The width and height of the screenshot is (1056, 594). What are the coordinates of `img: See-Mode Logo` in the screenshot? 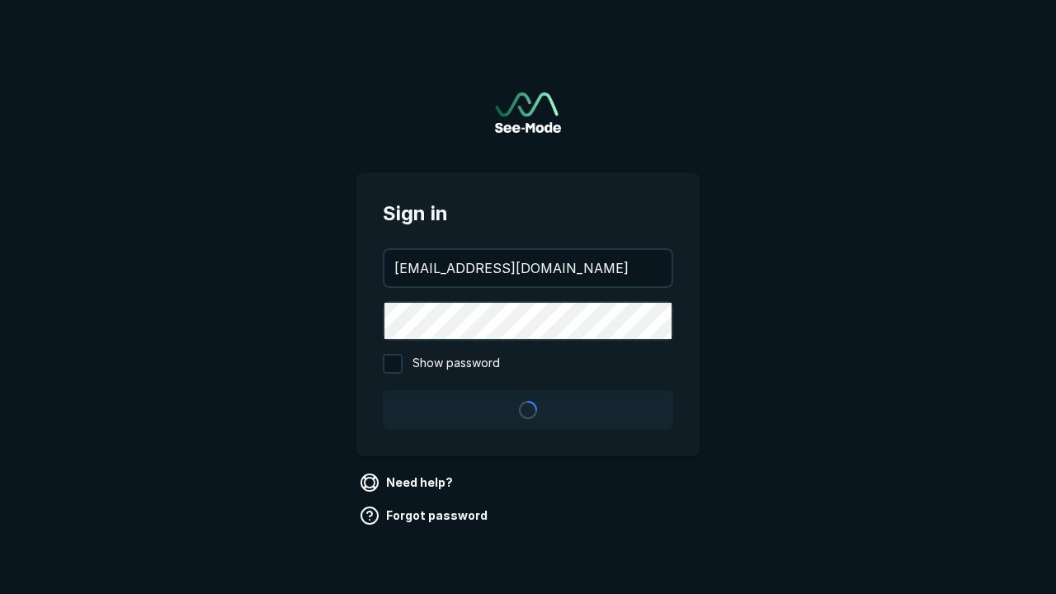 It's located at (528, 112).